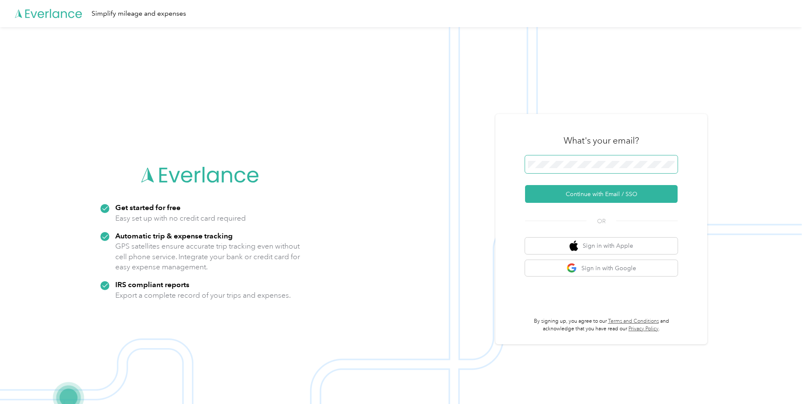 This screenshot has width=806, height=404. Describe the element at coordinates (174, 236) in the screenshot. I see `strong: Automatic trip & expense tracking` at that location.